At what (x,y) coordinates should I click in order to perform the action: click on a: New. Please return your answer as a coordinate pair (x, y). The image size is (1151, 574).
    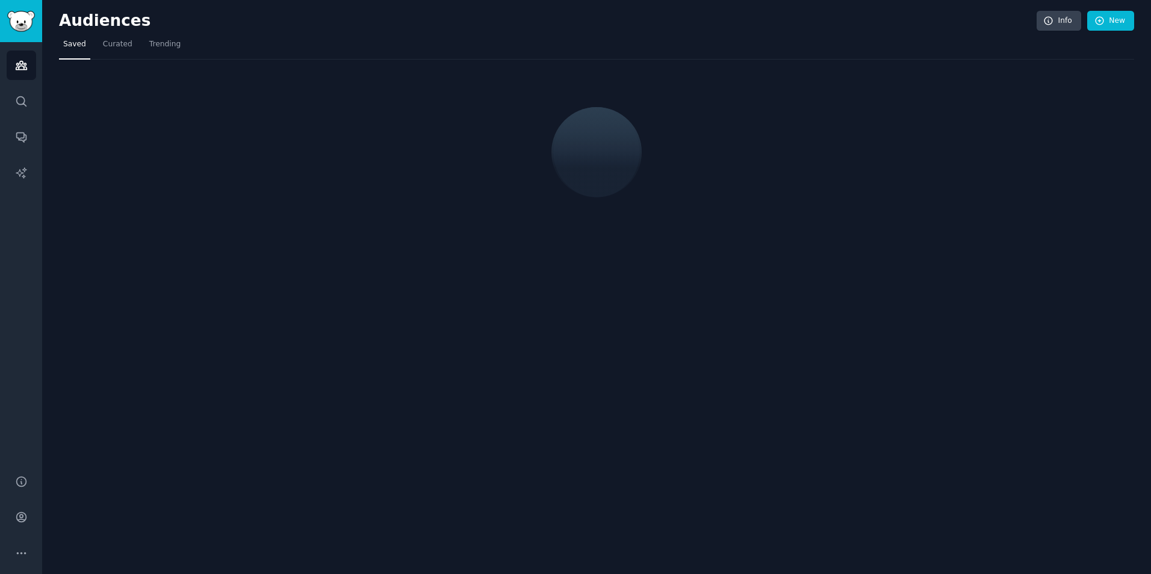
    Looking at the image, I should click on (1111, 21).